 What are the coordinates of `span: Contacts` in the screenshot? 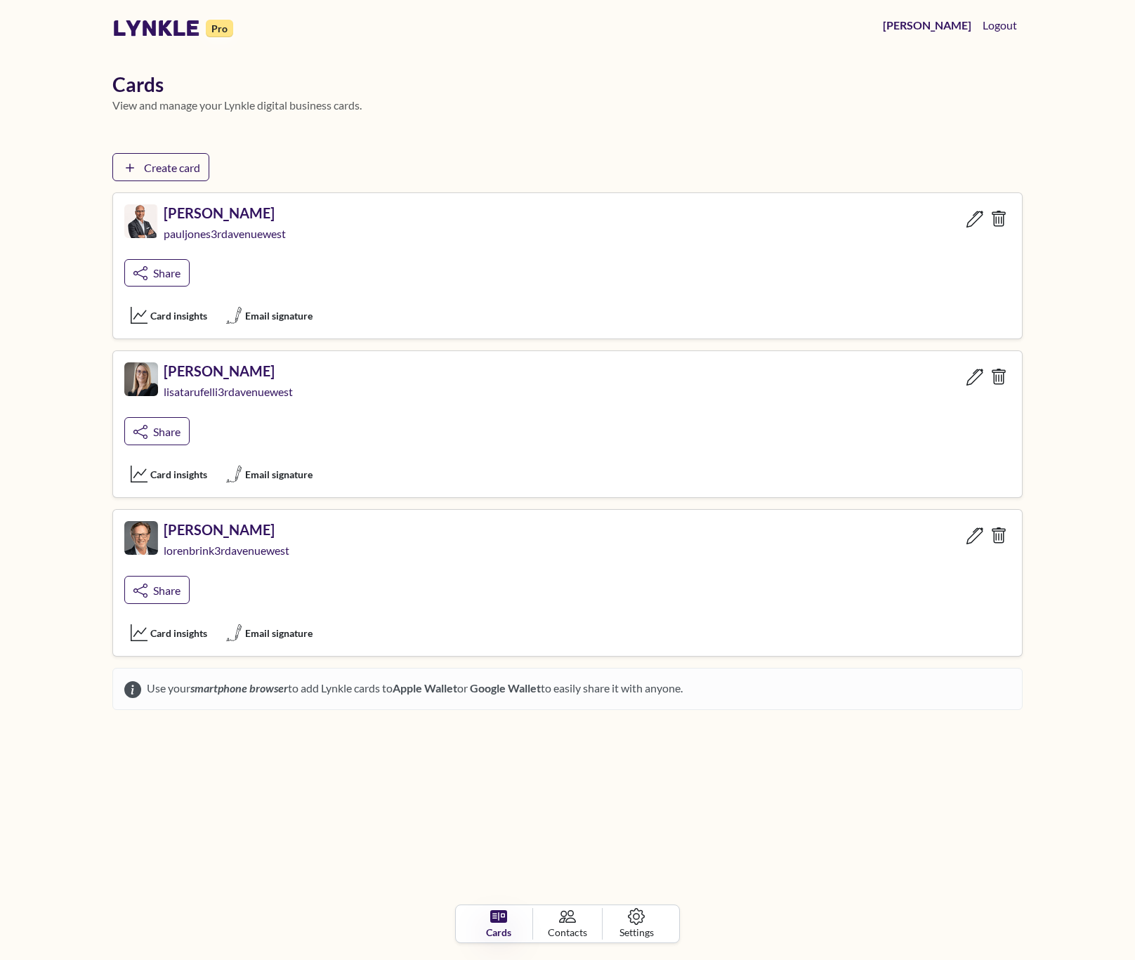 It's located at (568, 932).